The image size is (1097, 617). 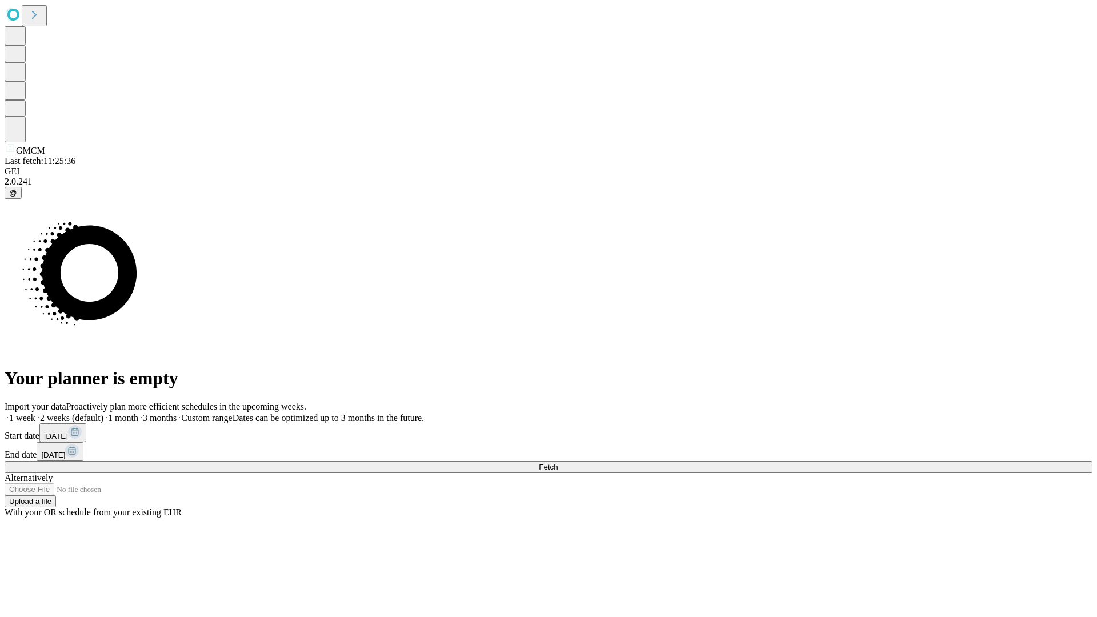 What do you see at coordinates (159, 418) in the screenshot?
I see `span: 3 months` at bounding box center [159, 418].